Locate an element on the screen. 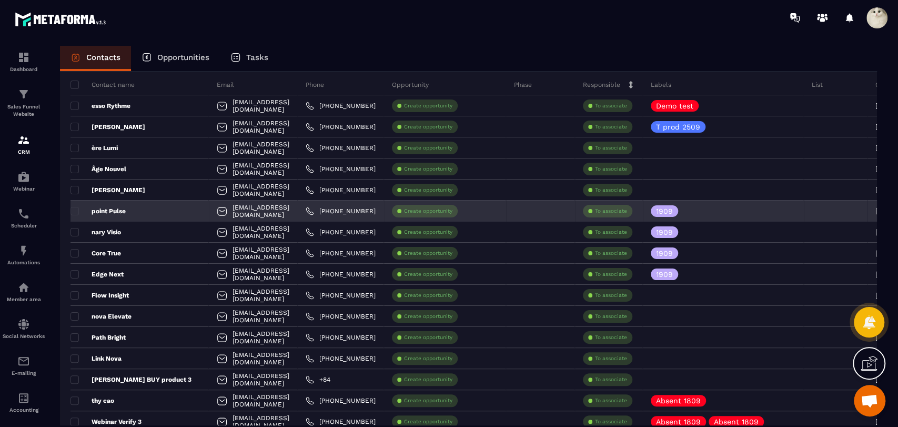 The height and width of the screenshot is (427, 898). p: Link Nova is located at coordinates (96, 358).